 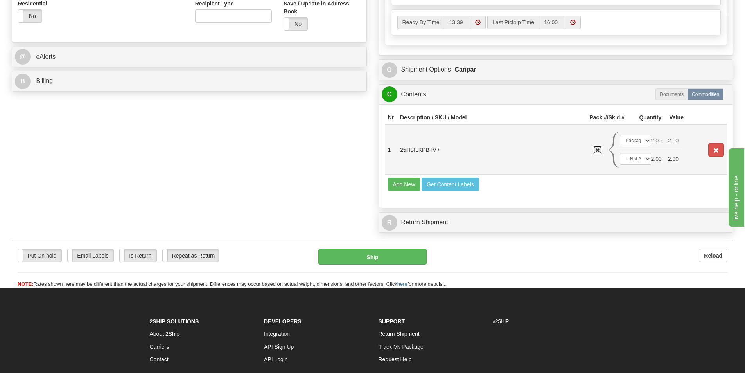 I want to click on a: OShipment Options- Canpar, so click(x=556, y=70).